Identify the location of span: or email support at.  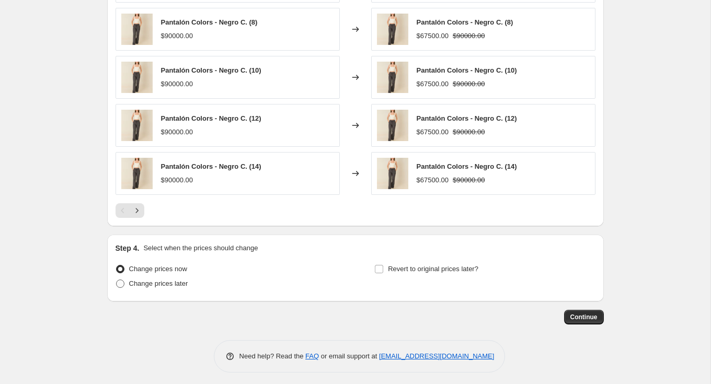
(349, 356).